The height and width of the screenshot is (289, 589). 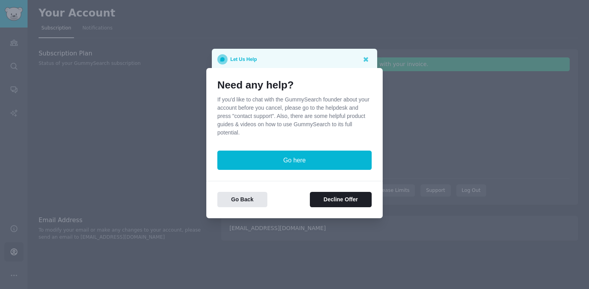 What do you see at coordinates (294, 85) in the screenshot?
I see `h1: Need any help?` at bounding box center [294, 85].